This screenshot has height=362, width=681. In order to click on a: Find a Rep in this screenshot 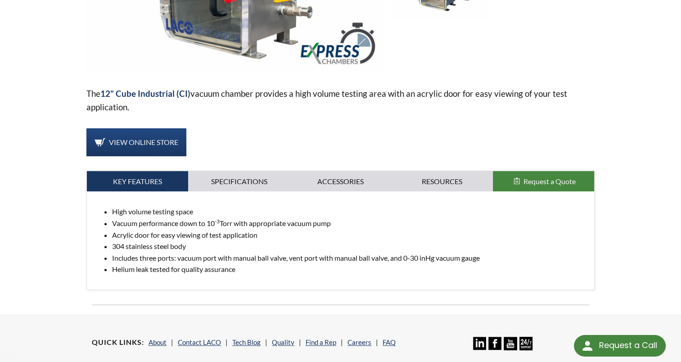, I will do `click(321, 342)`.